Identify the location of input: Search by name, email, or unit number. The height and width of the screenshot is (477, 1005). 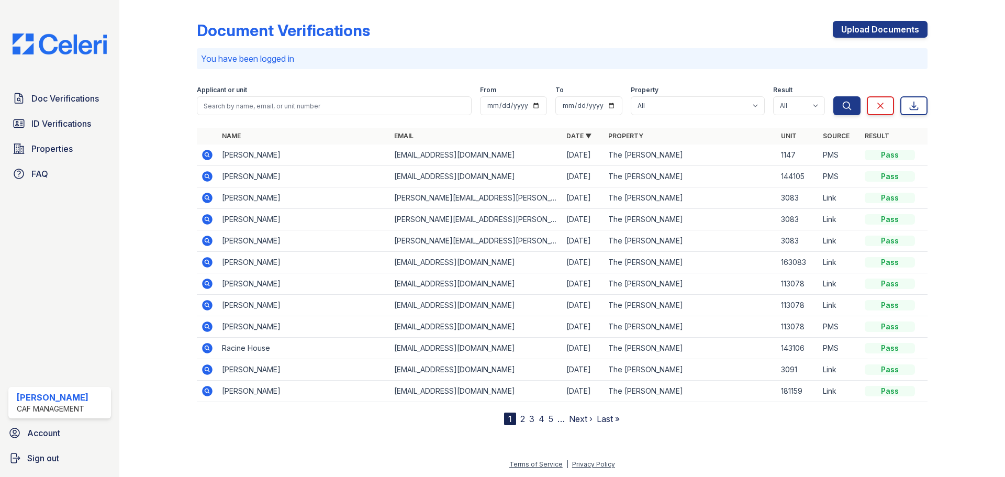
(334, 106).